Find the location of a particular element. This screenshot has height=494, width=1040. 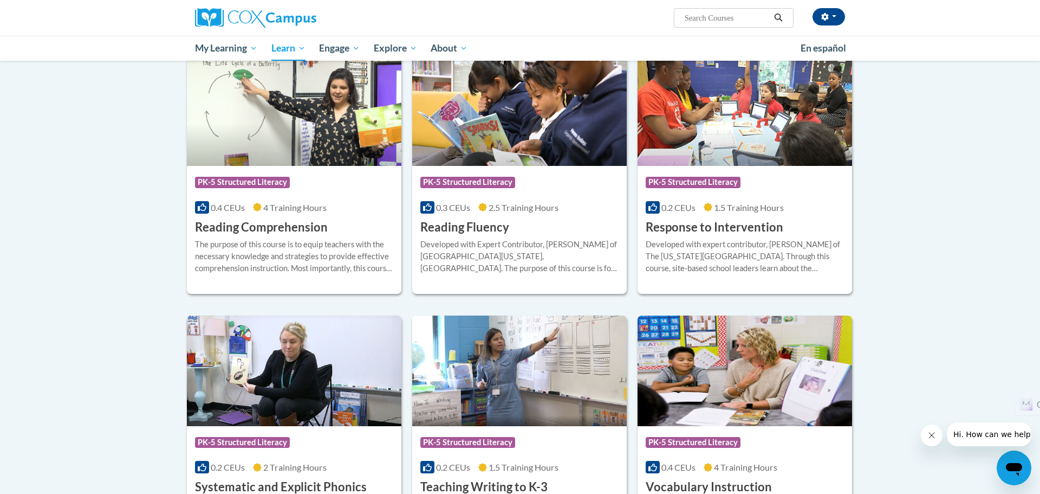

h3: Reading Fluency is located at coordinates (465, 227).